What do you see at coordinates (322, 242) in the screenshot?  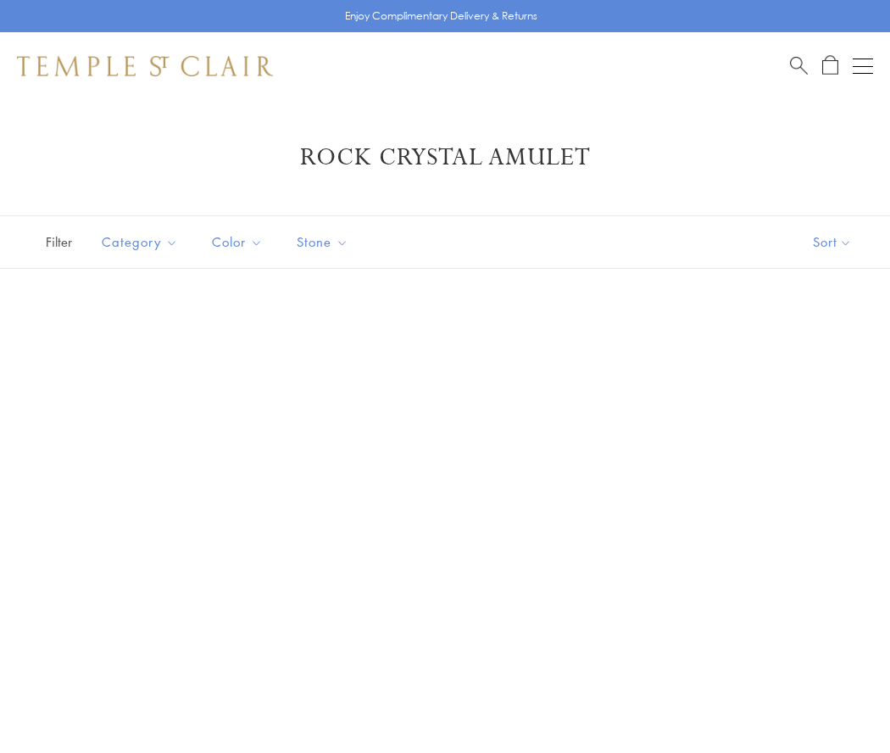 I see `button: Stone` at bounding box center [322, 242].